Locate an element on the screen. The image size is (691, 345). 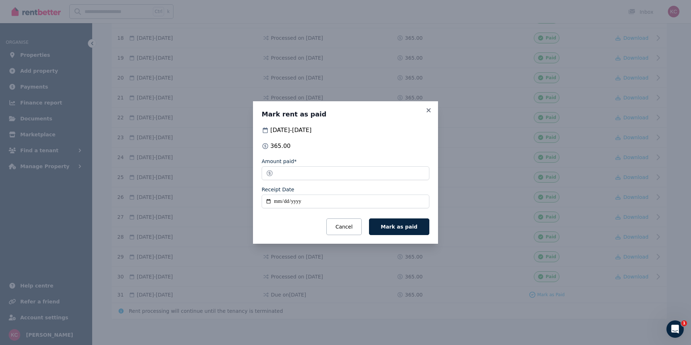
label: Amount paid* is located at coordinates (279, 161).